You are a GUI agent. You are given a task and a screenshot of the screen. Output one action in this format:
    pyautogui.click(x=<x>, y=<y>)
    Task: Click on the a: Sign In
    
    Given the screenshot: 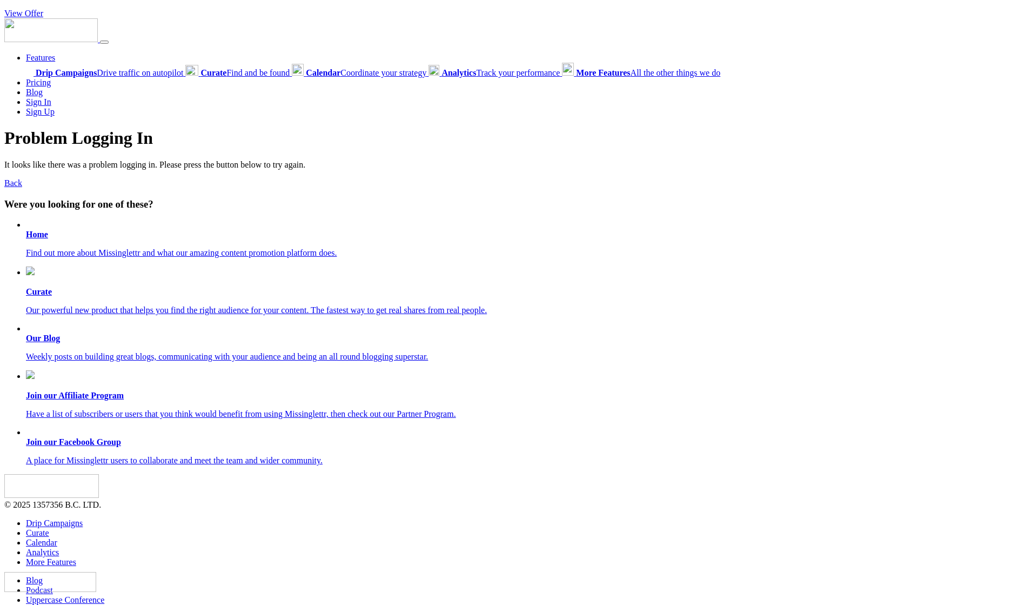 What is the action you would take?
    pyautogui.click(x=38, y=102)
    